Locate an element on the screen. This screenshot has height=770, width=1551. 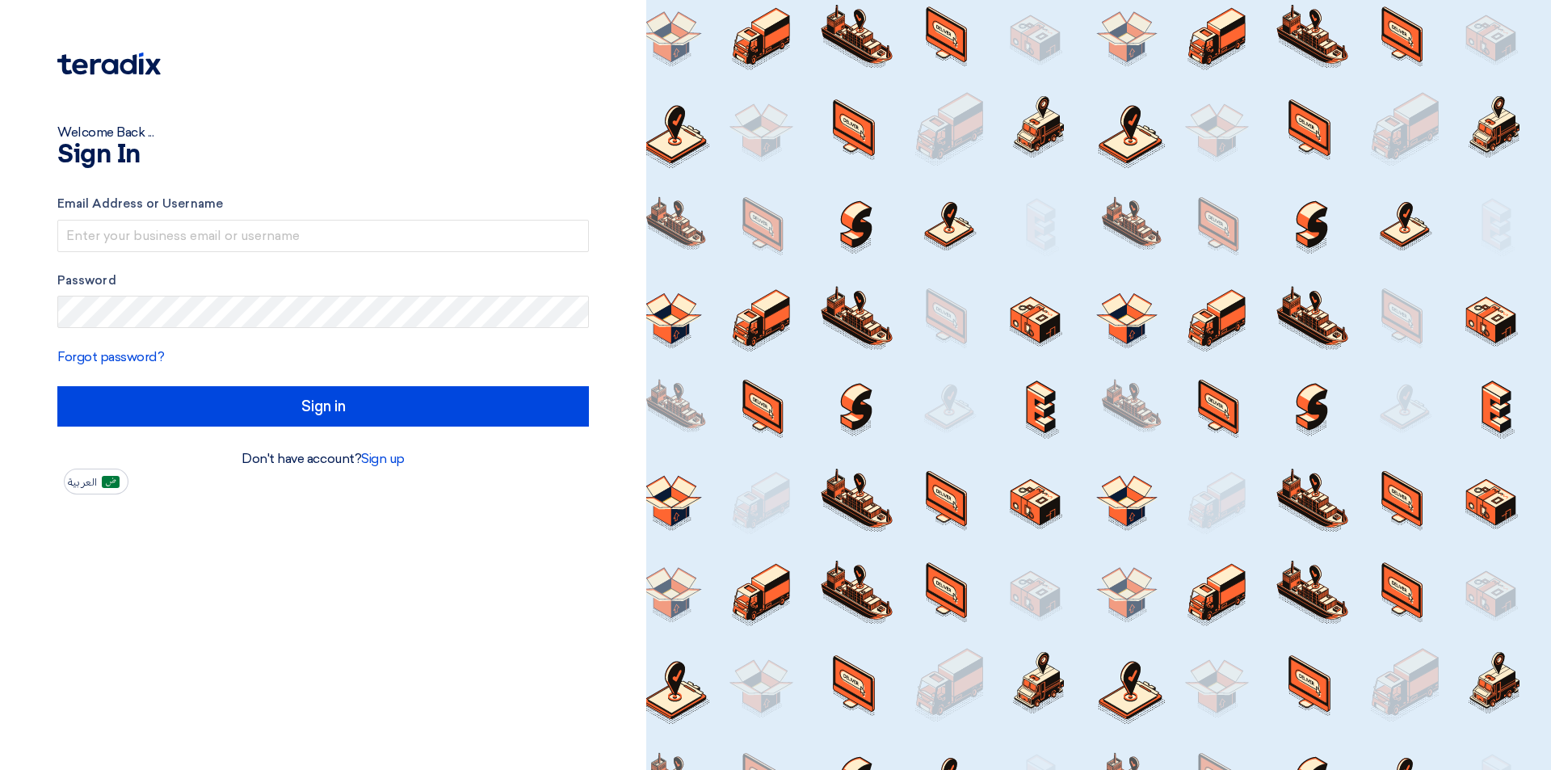
span: العربية is located at coordinates (82, 482).